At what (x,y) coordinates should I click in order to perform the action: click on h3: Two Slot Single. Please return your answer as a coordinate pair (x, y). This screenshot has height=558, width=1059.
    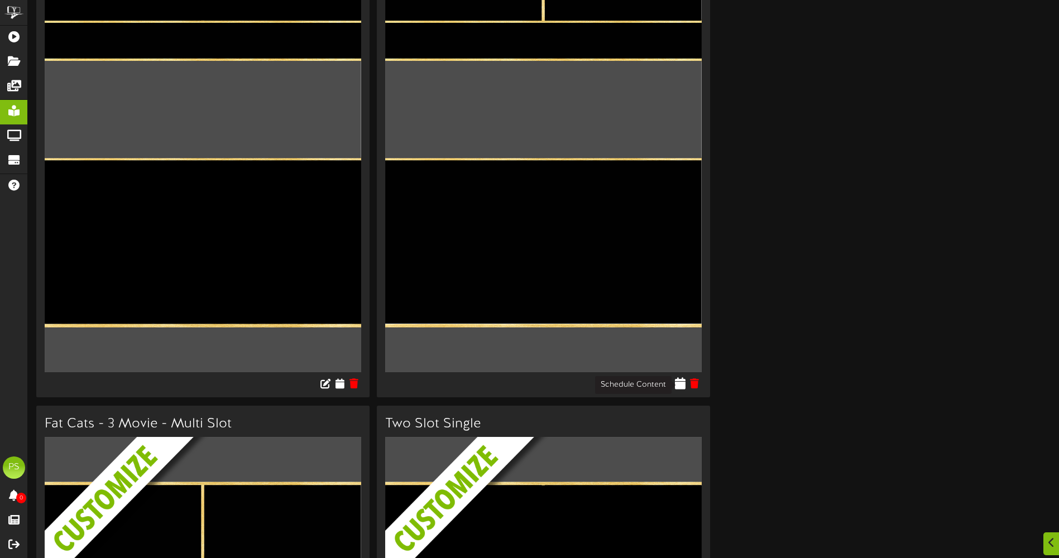
    Looking at the image, I should click on (543, 424).